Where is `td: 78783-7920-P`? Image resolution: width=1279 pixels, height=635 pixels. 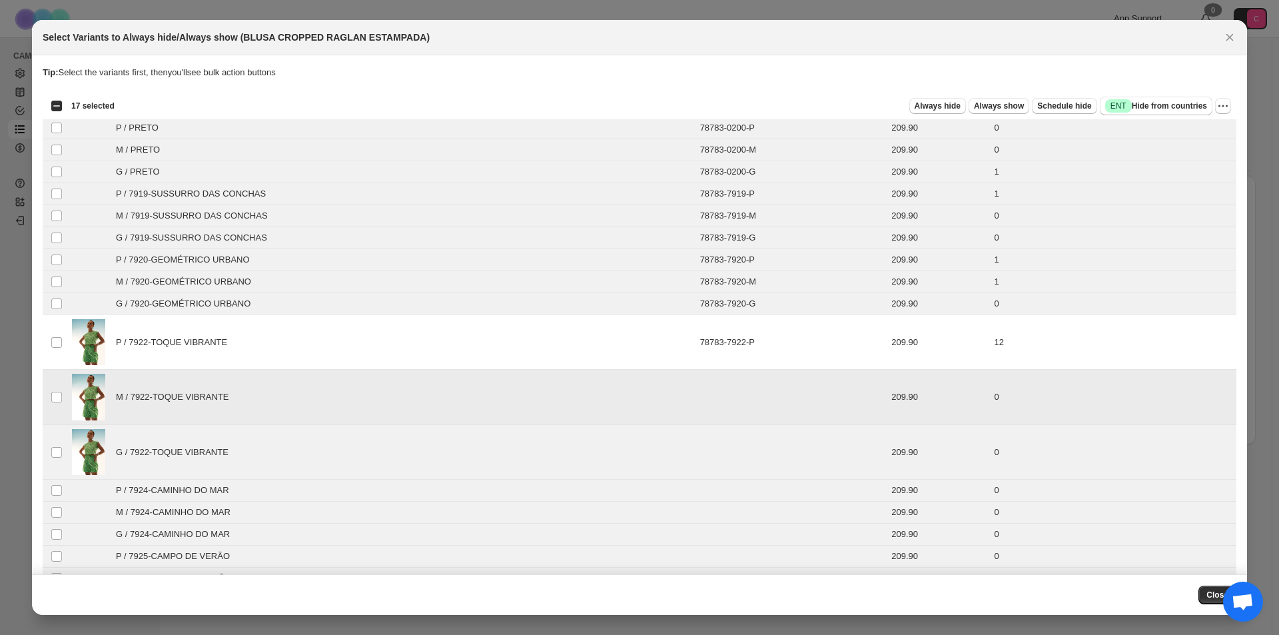 td: 78783-7920-P is located at coordinates (792, 260).